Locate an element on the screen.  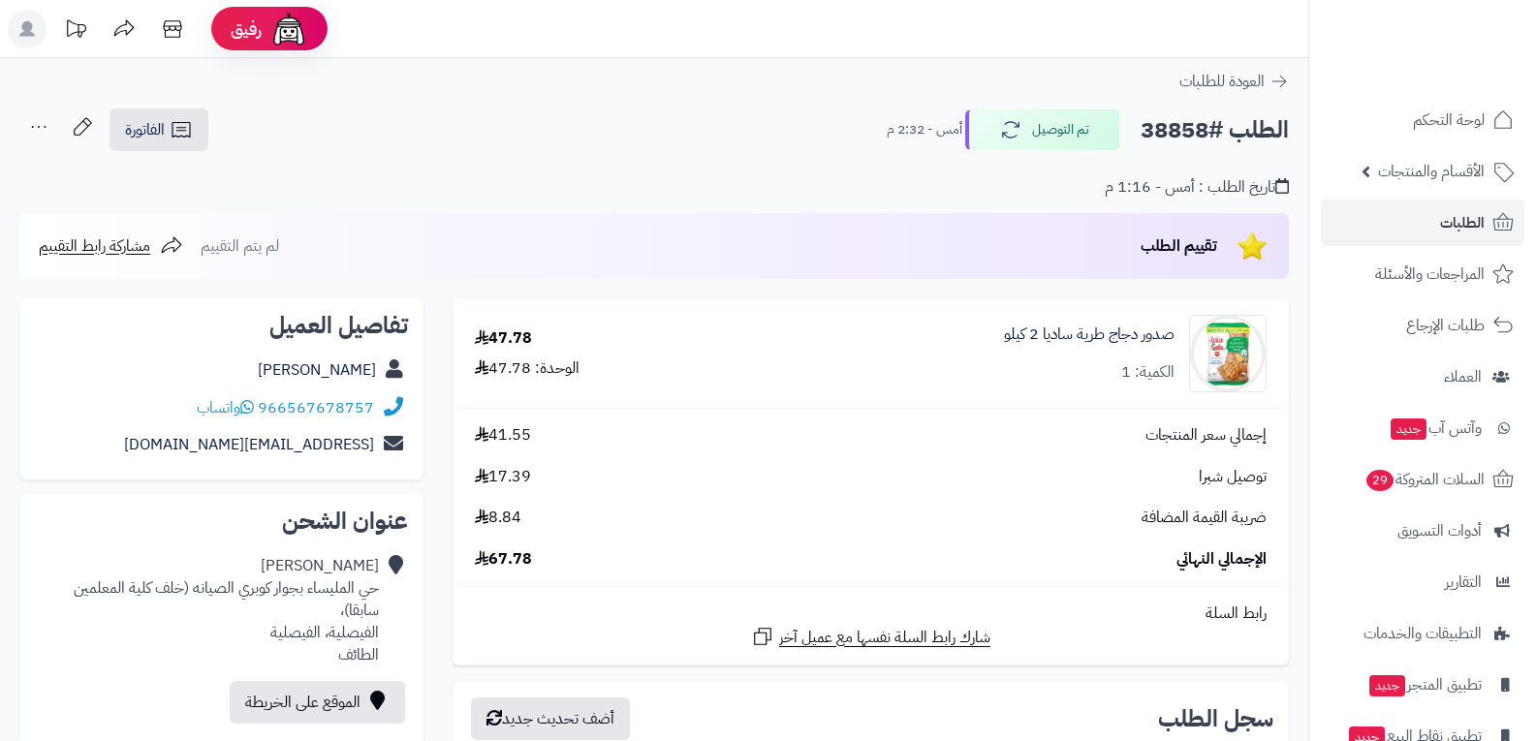
div: الكمية: 1 is located at coordinates (1147, 372).